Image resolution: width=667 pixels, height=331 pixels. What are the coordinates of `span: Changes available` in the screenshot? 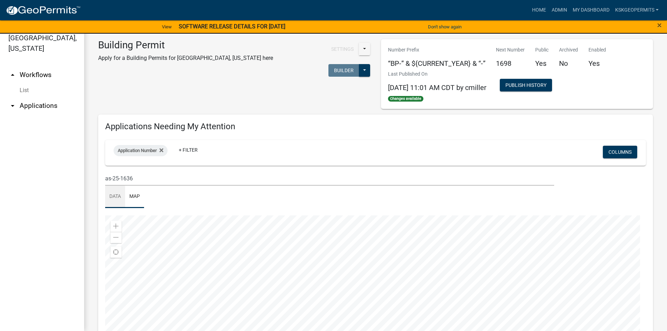 It's located at (406, 99).